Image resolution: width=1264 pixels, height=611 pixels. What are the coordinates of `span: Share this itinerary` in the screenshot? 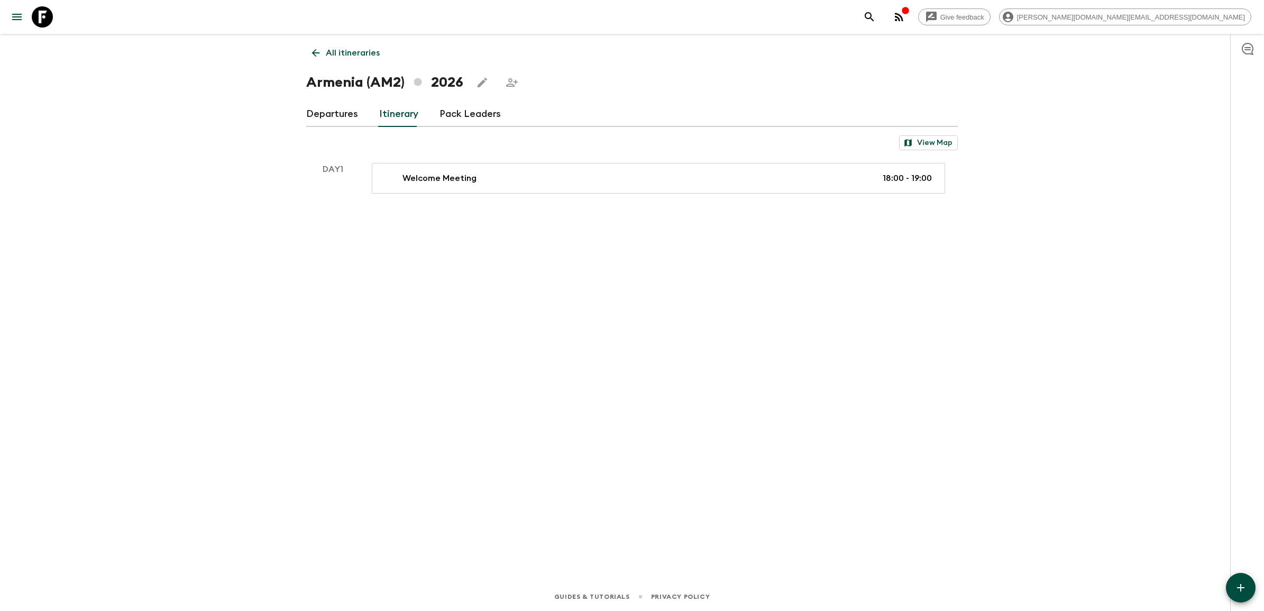 It's located at (512, 83).